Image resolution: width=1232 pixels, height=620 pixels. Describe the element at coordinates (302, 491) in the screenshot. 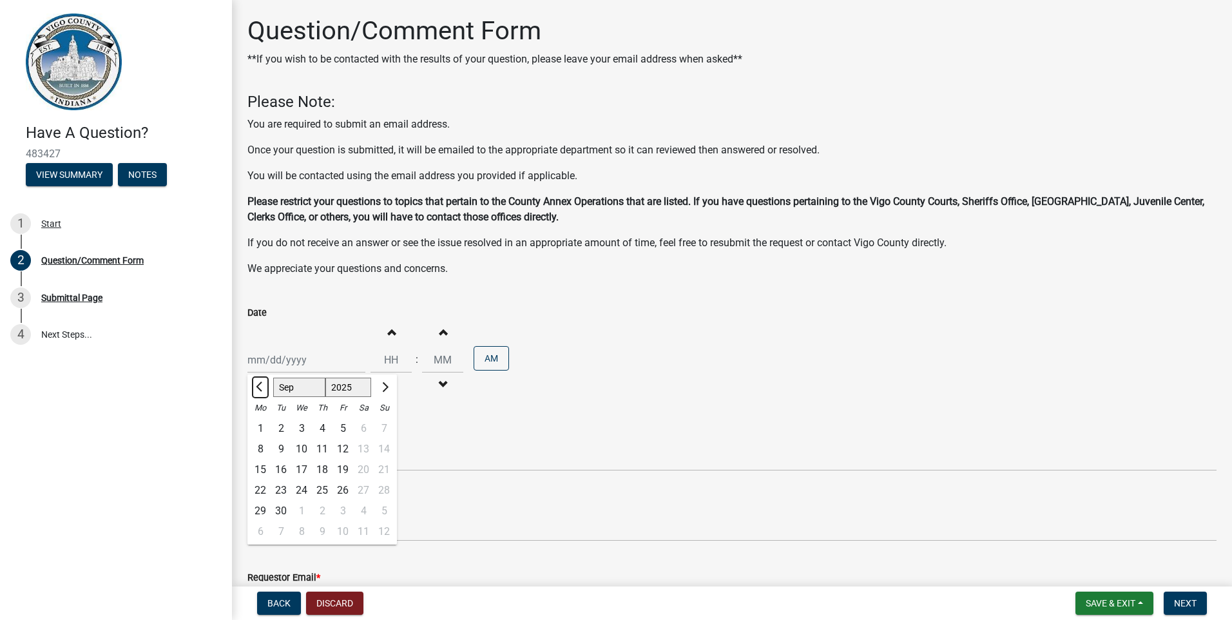

I see `div: 24` at that location.